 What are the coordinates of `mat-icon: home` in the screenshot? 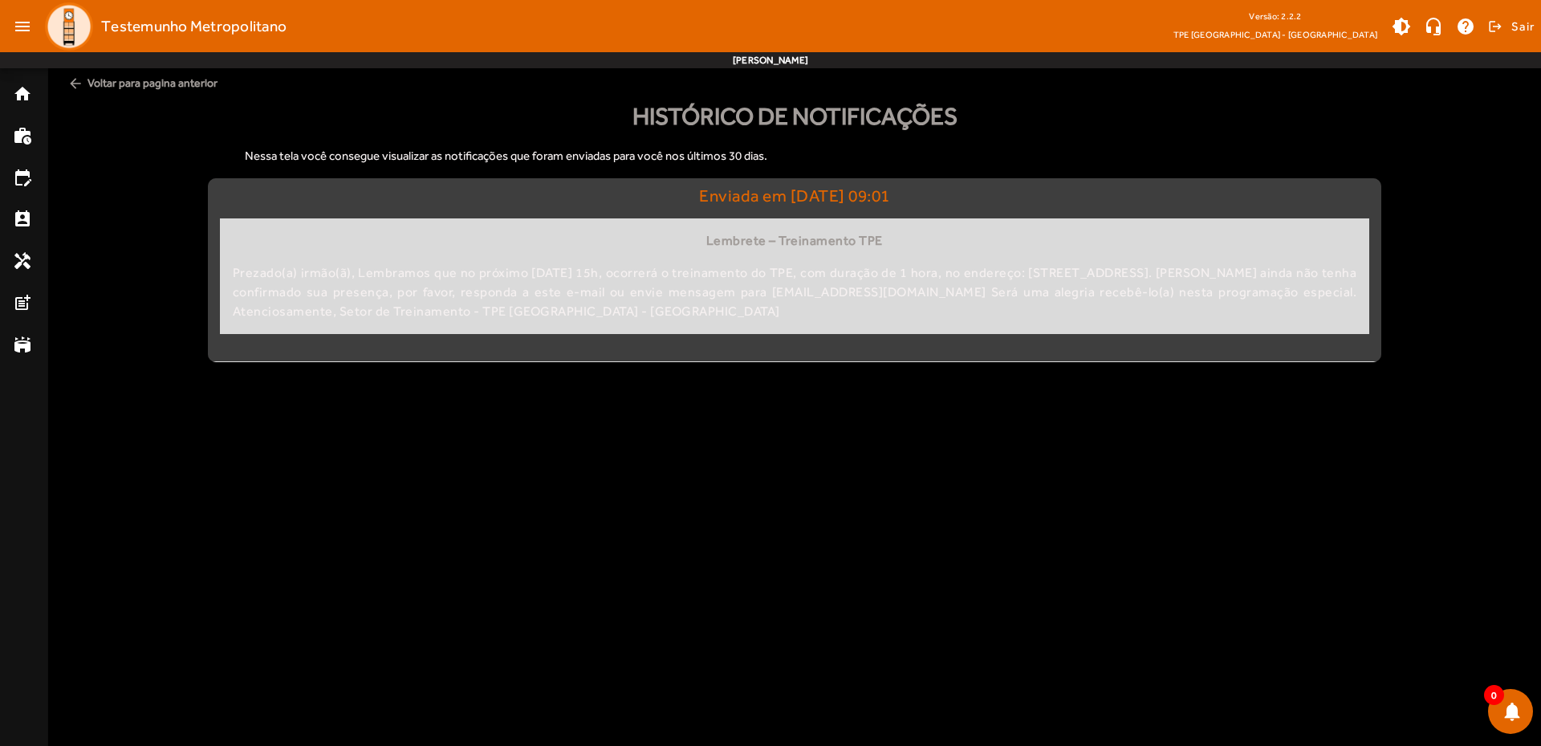 It's located at (22, 94).